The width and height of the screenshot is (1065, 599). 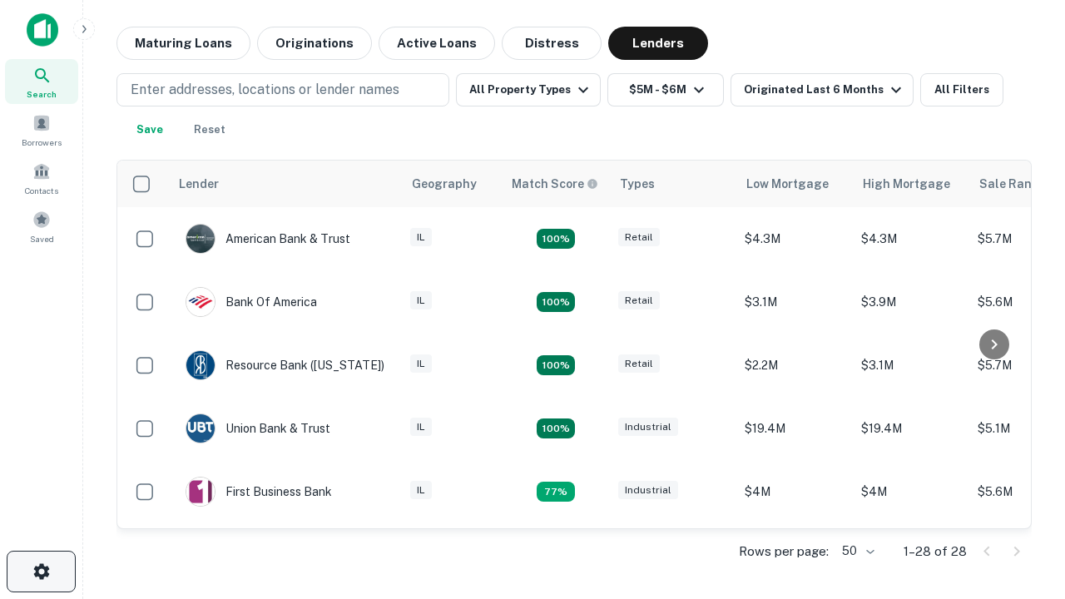 What do you see at coordinates (199, 184) in the screenshot?
I see `div: Lender` at bounding box center [199, 184].